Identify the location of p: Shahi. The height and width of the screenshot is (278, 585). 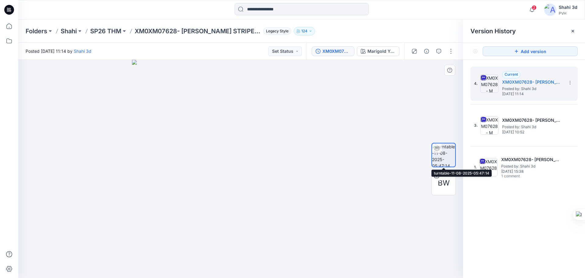
(69, 31).